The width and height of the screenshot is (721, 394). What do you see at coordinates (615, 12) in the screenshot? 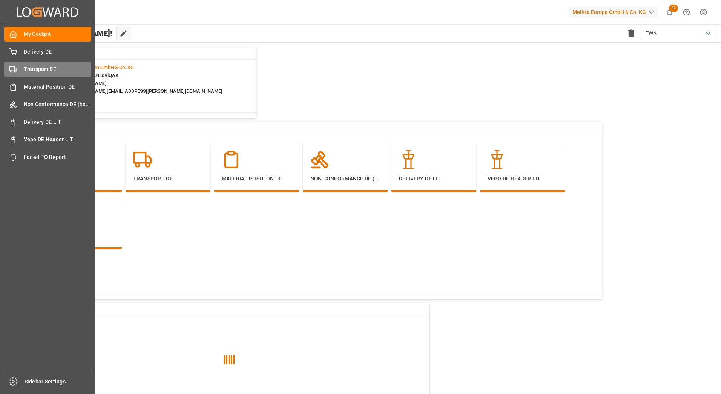
I see `button: Melitta Europa GmbH & Co. KG` at bounding box center [615, 12].